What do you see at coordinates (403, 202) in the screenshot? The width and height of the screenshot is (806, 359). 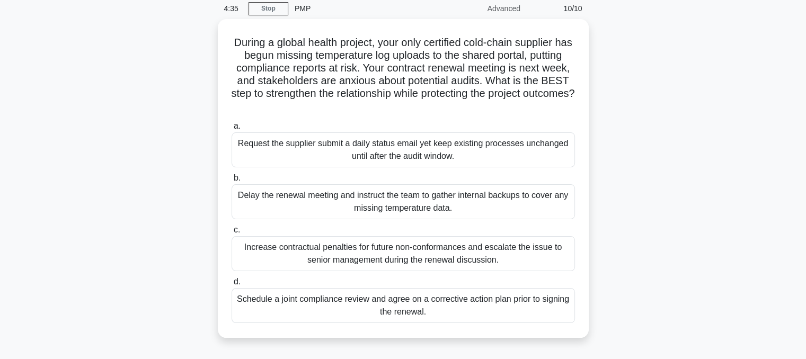 I see `div: Delay the renewal meeting and instruct the team to gather internal backups to cover any missing t...` at bounding box center [403, 202].